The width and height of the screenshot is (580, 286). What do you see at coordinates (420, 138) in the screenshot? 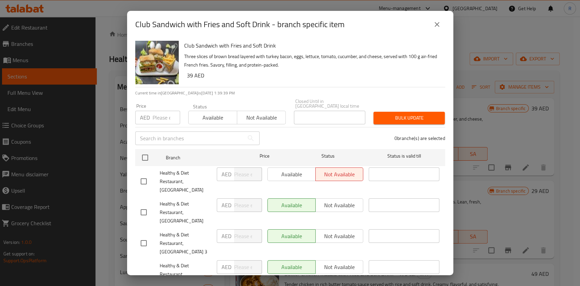
I see `p: 0 branche(s) are selected` at bounding box center [420, 138].